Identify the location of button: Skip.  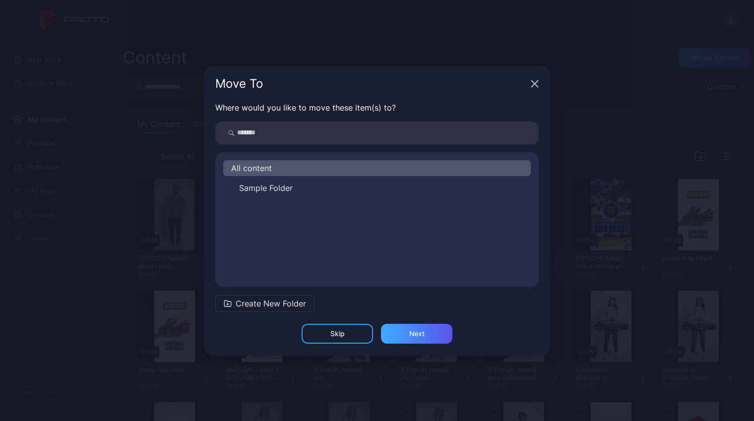
(337, 334).